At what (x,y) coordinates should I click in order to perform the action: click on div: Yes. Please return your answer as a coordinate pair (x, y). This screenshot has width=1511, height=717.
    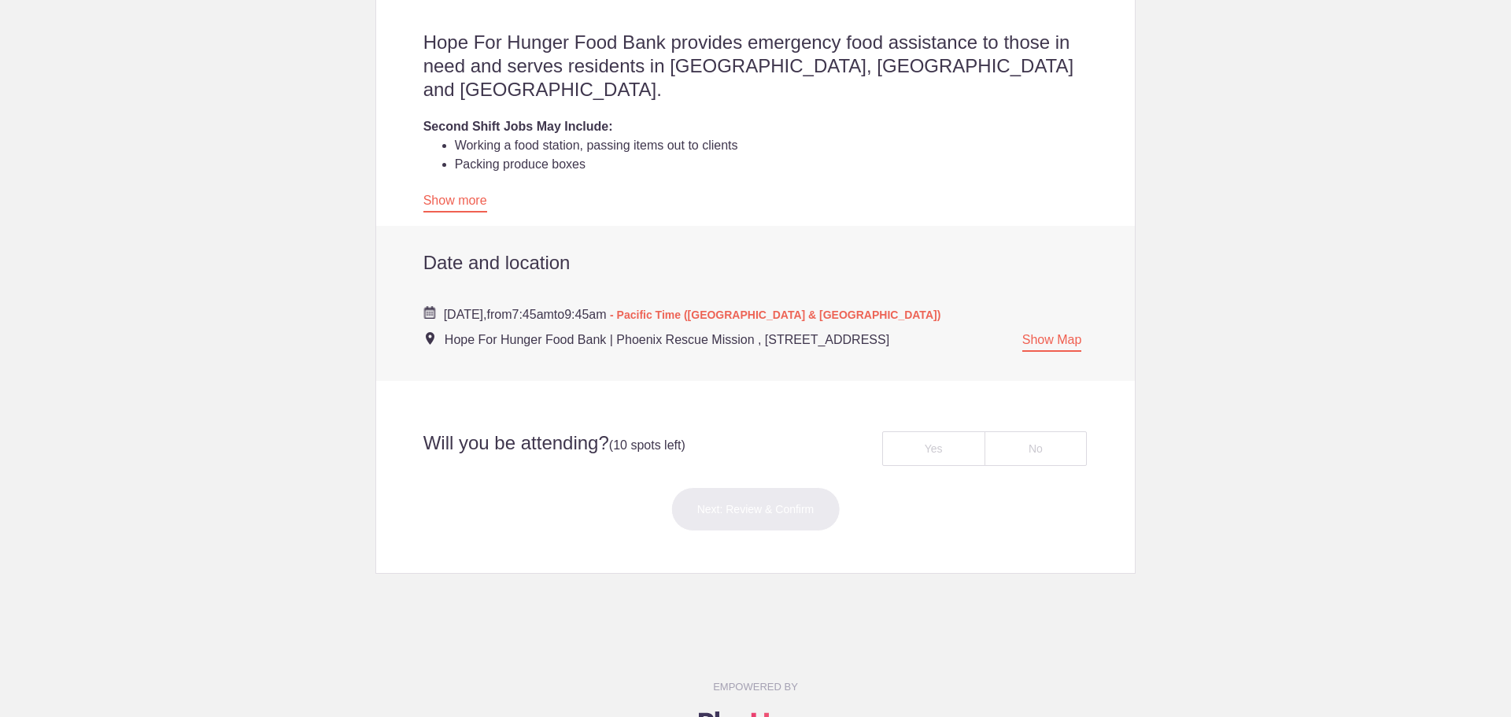
    Looking at the image, I should click on (933, 449).